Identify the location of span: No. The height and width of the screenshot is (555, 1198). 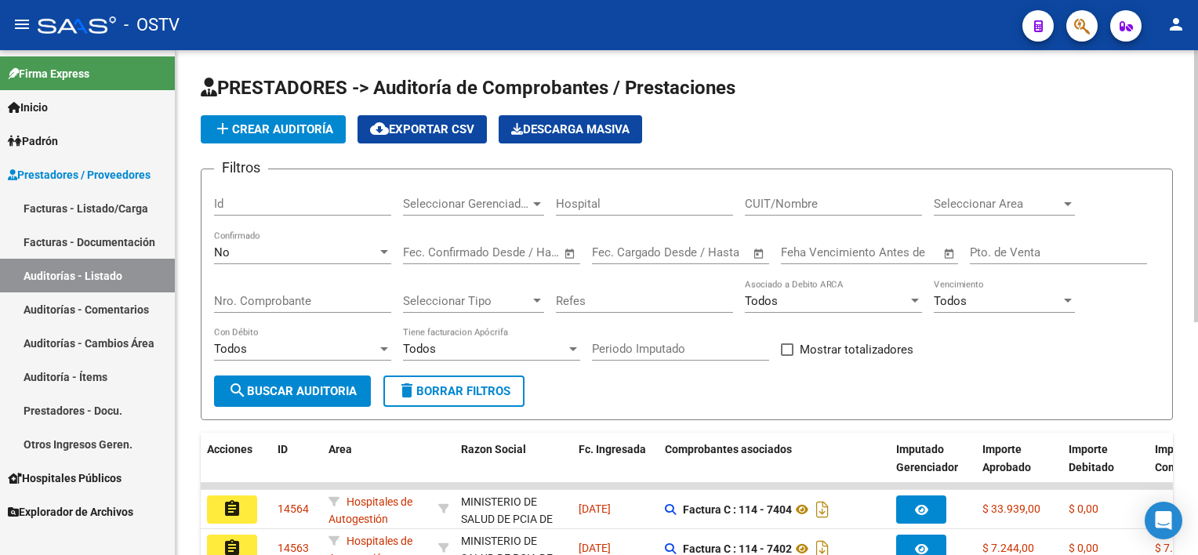
(222, 253).